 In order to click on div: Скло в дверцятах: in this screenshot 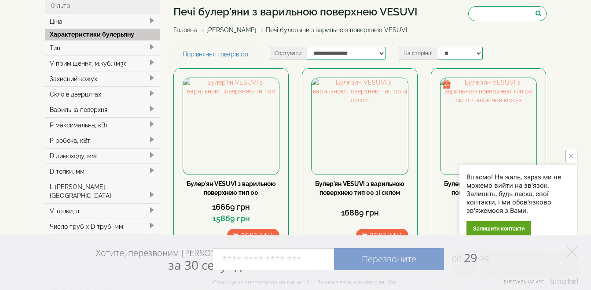, I will do `click(103, 94)`.